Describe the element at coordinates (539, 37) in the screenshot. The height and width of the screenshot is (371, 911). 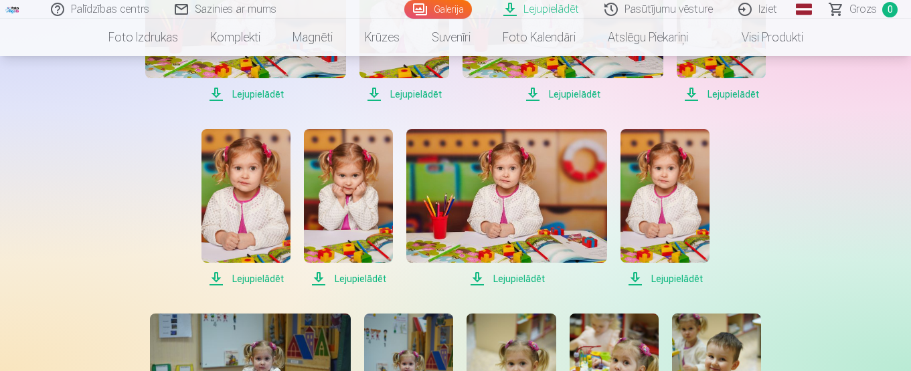
I see `a: Foto kalendāri` at that location.